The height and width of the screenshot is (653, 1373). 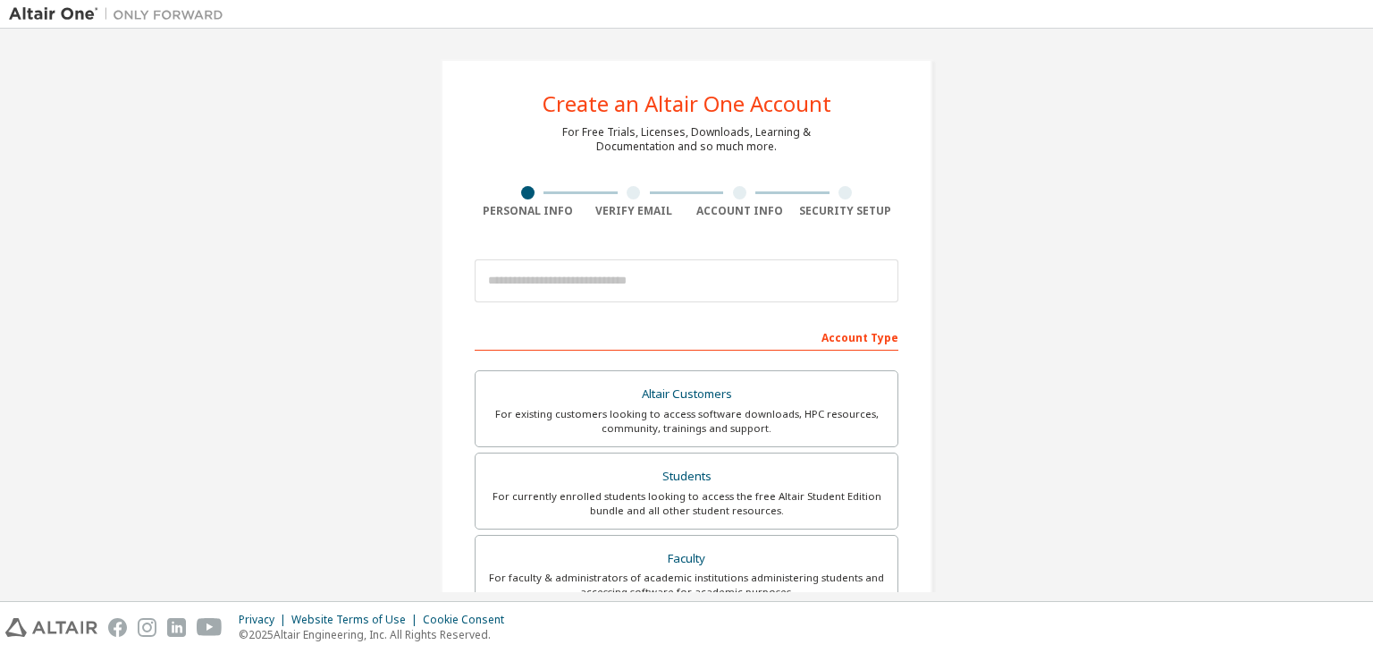 I want to click on img: instagram.svg, so click(x=147, y=627).